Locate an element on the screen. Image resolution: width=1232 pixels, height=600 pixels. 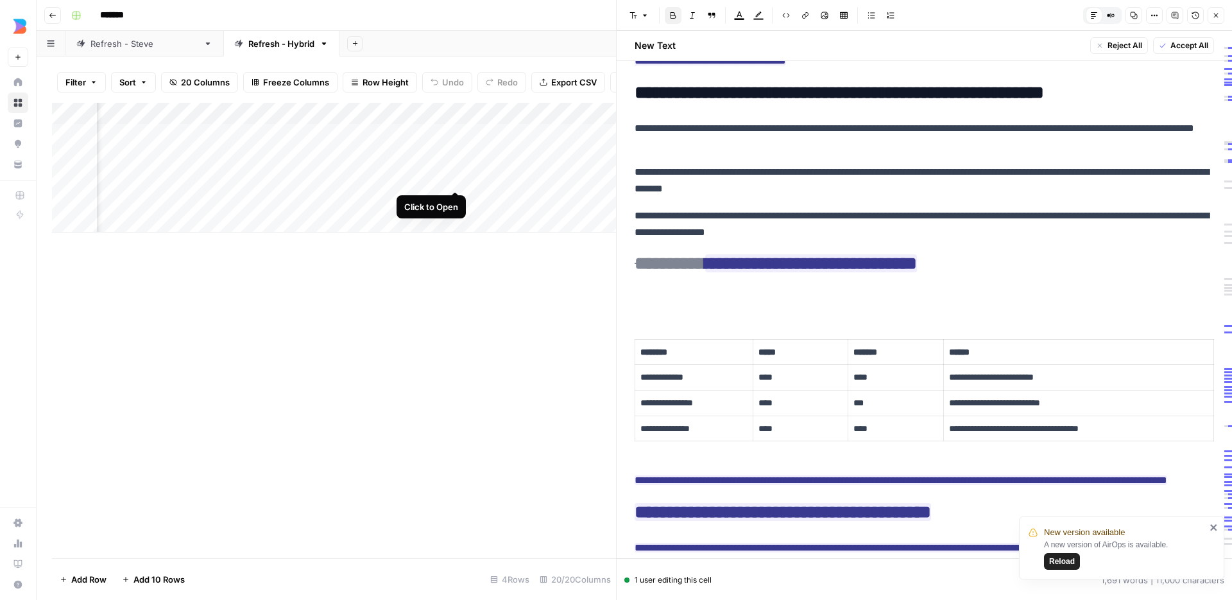
button: Add 10 Rows is located at coordinates (153, 579).